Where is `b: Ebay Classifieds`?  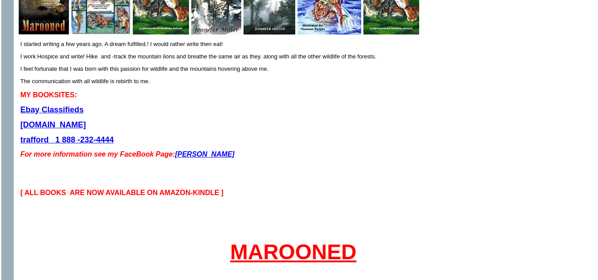
b: Ebay Classifieds is located at coordinates (52, 110).